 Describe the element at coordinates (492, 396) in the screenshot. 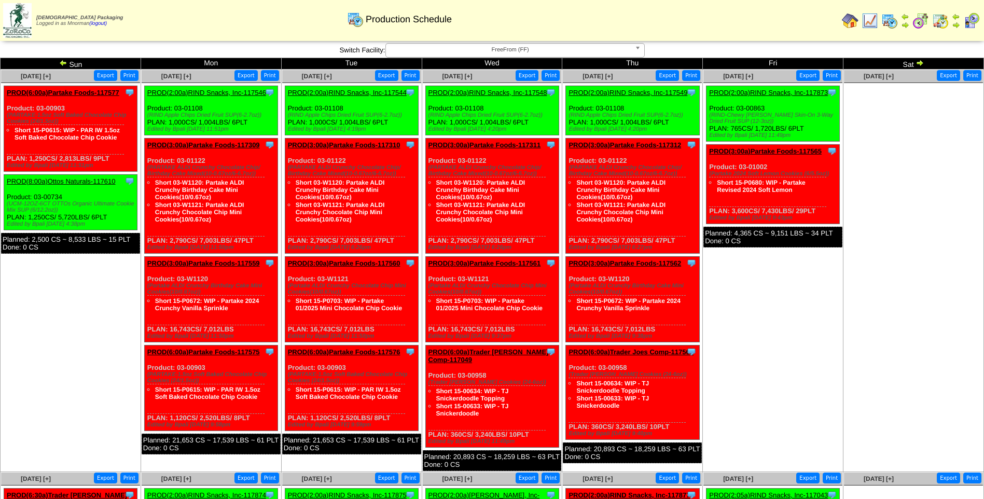

I see `div: Product: 03-00958 PLAN: 360CS / 3,240LBS / 10PLT` at that location.